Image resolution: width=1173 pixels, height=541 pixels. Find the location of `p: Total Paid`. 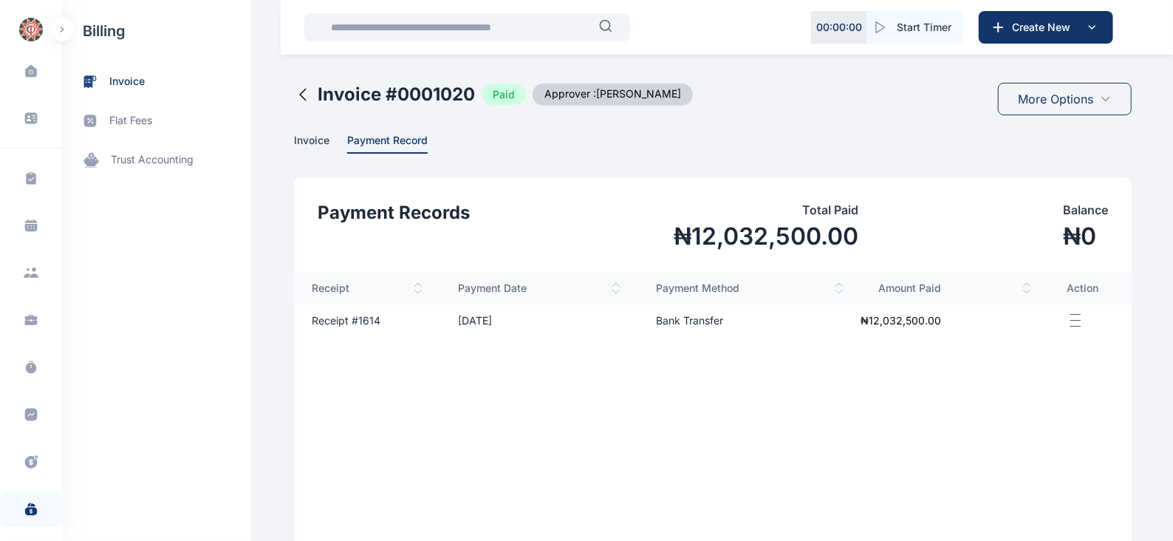

p: Total Paid is located at coordinates (767, 210).